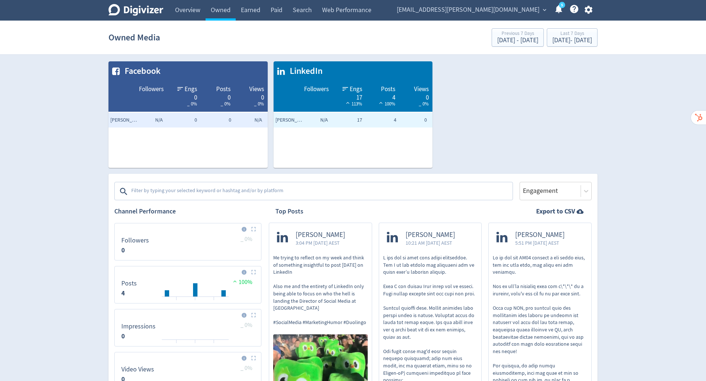 The image size is (706, 381). What do you see at coordinates (562, 5) in the screenshot?
I see `a: 5` at bounding box center [562, 5].